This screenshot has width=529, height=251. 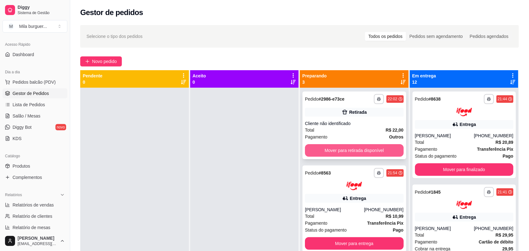 What do you see at coordinates (397, 137) in the screenshot?
I see `strong: Outros` at bounding box center [397, 137].